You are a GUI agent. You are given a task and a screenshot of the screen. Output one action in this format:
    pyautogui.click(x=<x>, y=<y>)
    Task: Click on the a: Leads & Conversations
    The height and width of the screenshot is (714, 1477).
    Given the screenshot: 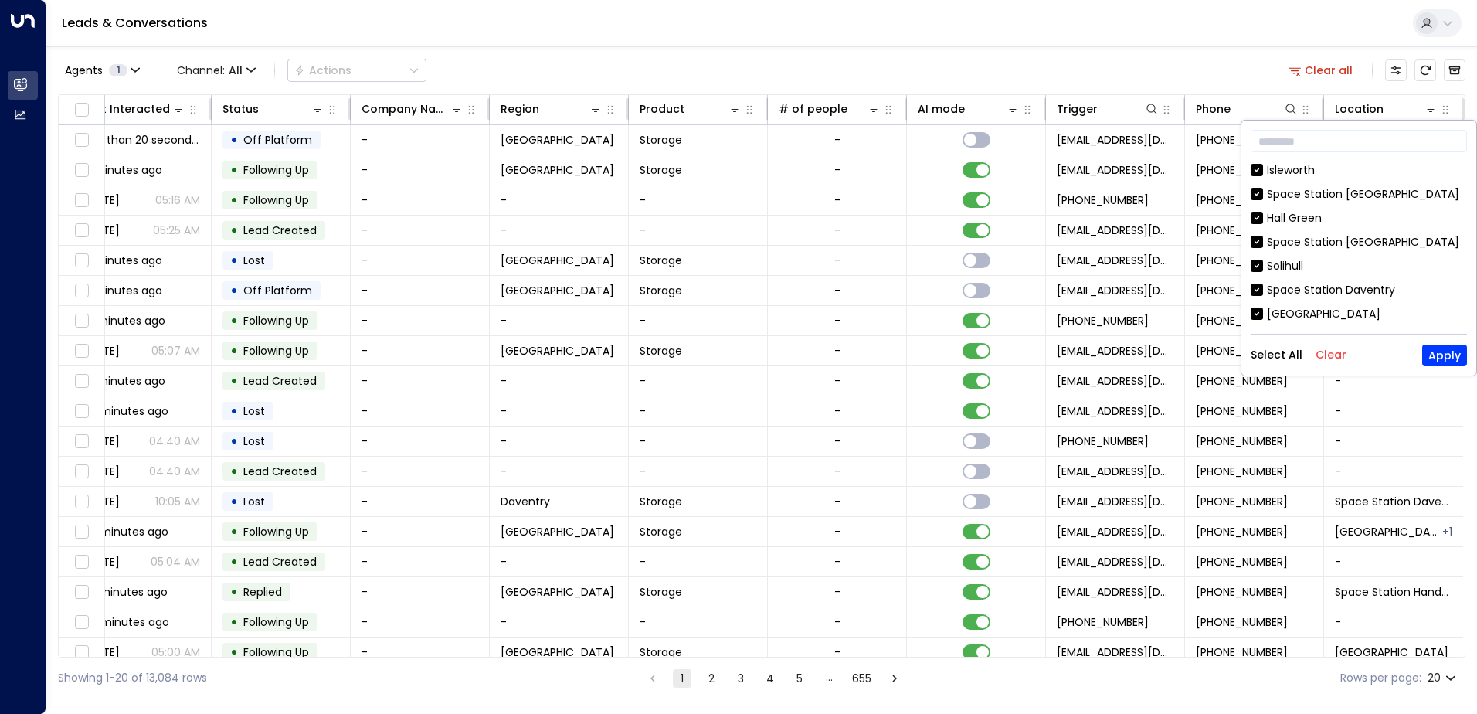 What is the action you would take?
    pyautogui.click(x=134, y=22)
    